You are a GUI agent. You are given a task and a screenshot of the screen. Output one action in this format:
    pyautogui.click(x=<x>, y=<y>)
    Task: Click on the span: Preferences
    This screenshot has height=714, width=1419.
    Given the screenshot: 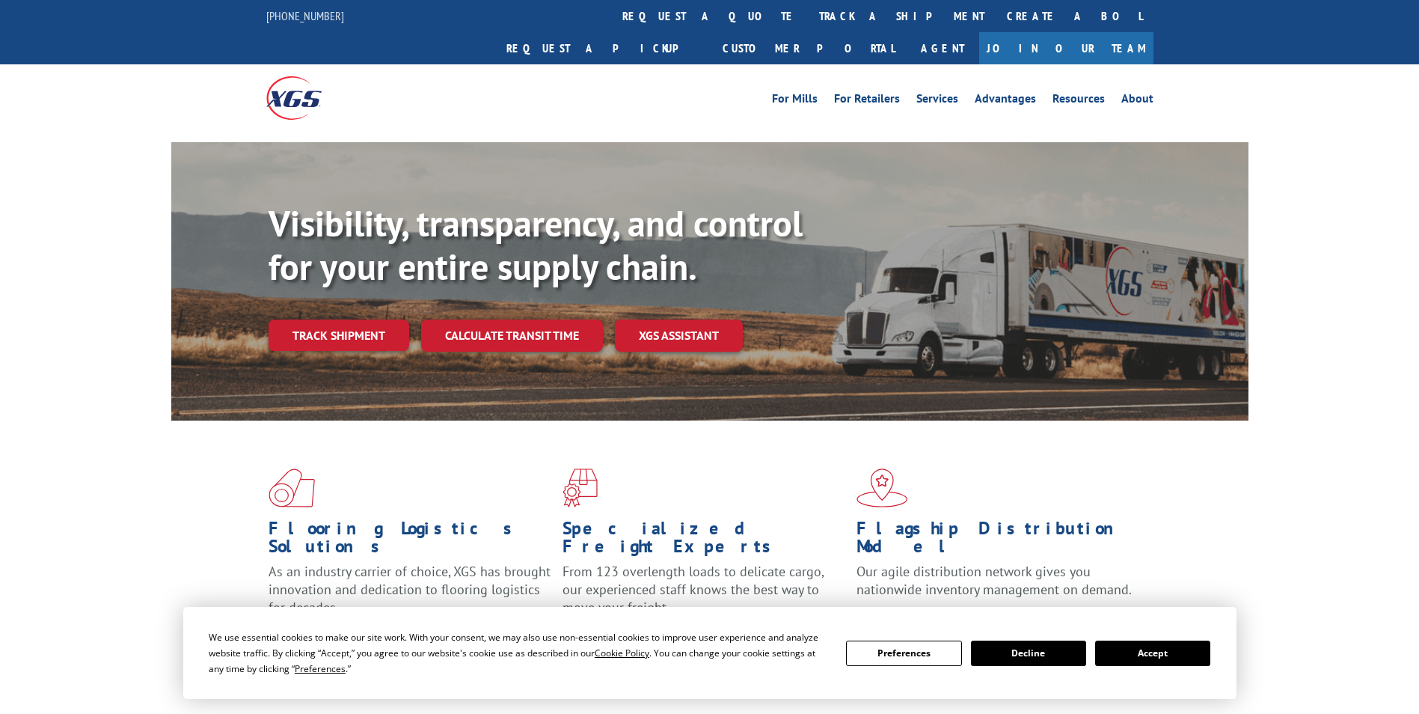 What is the action you would take?
    pyautogui.click(x=320, y=668)
    